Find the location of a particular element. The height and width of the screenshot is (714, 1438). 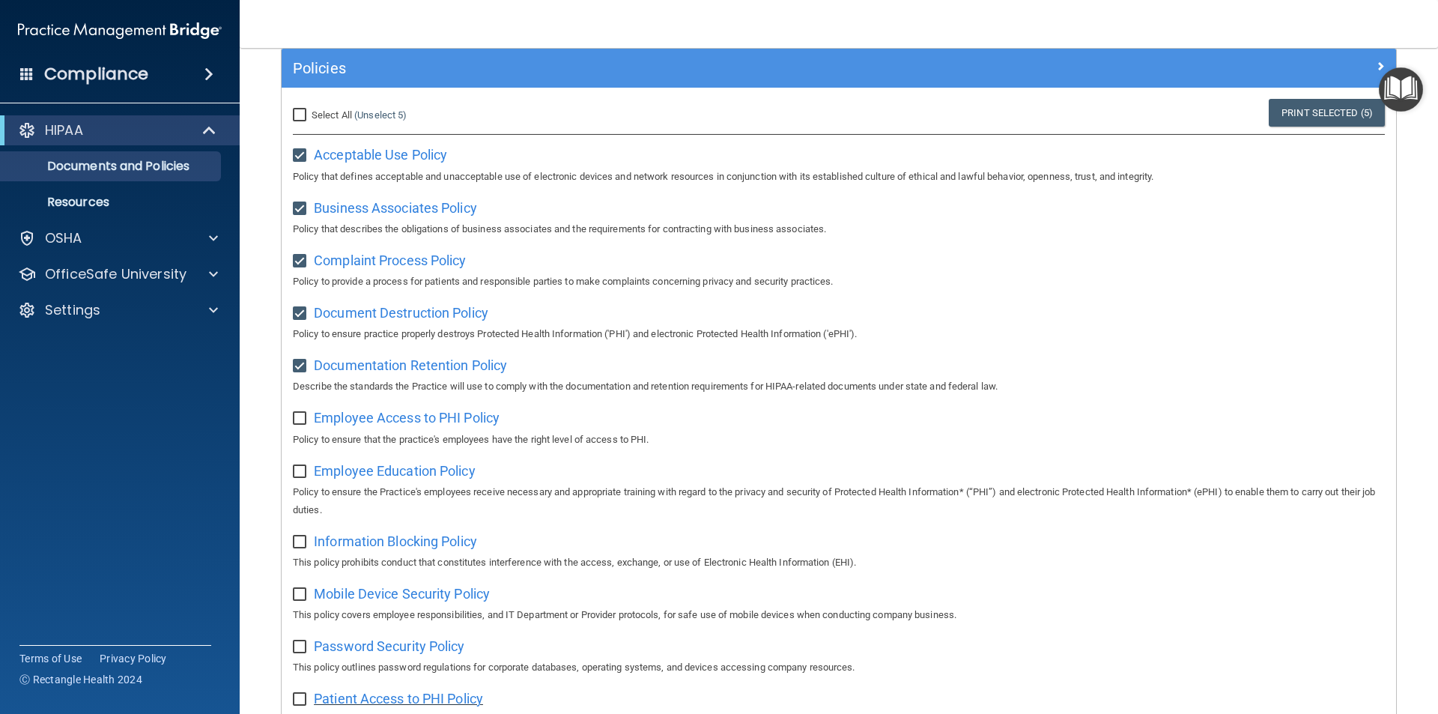

span: Acceptable Use Policy is located at coordinates (380, 154).